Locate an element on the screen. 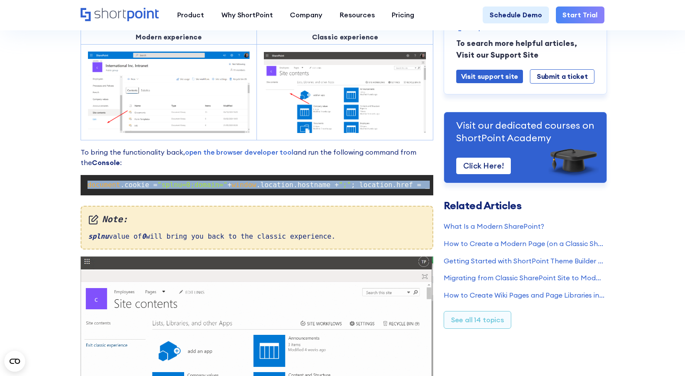 The height and width of the screenshot is (376, 685). a: Product is located at coordinates (191, 15).